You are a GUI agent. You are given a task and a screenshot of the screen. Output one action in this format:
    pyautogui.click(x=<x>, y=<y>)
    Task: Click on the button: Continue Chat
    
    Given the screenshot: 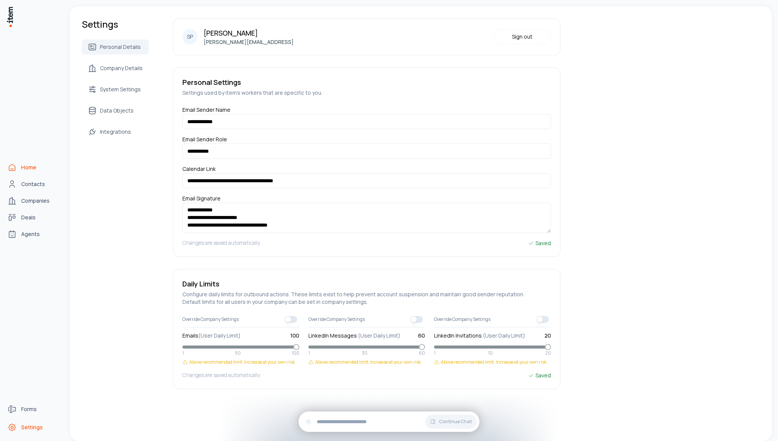 What is the action you would take?
    pyautogui.click(x=451, y=421)
    